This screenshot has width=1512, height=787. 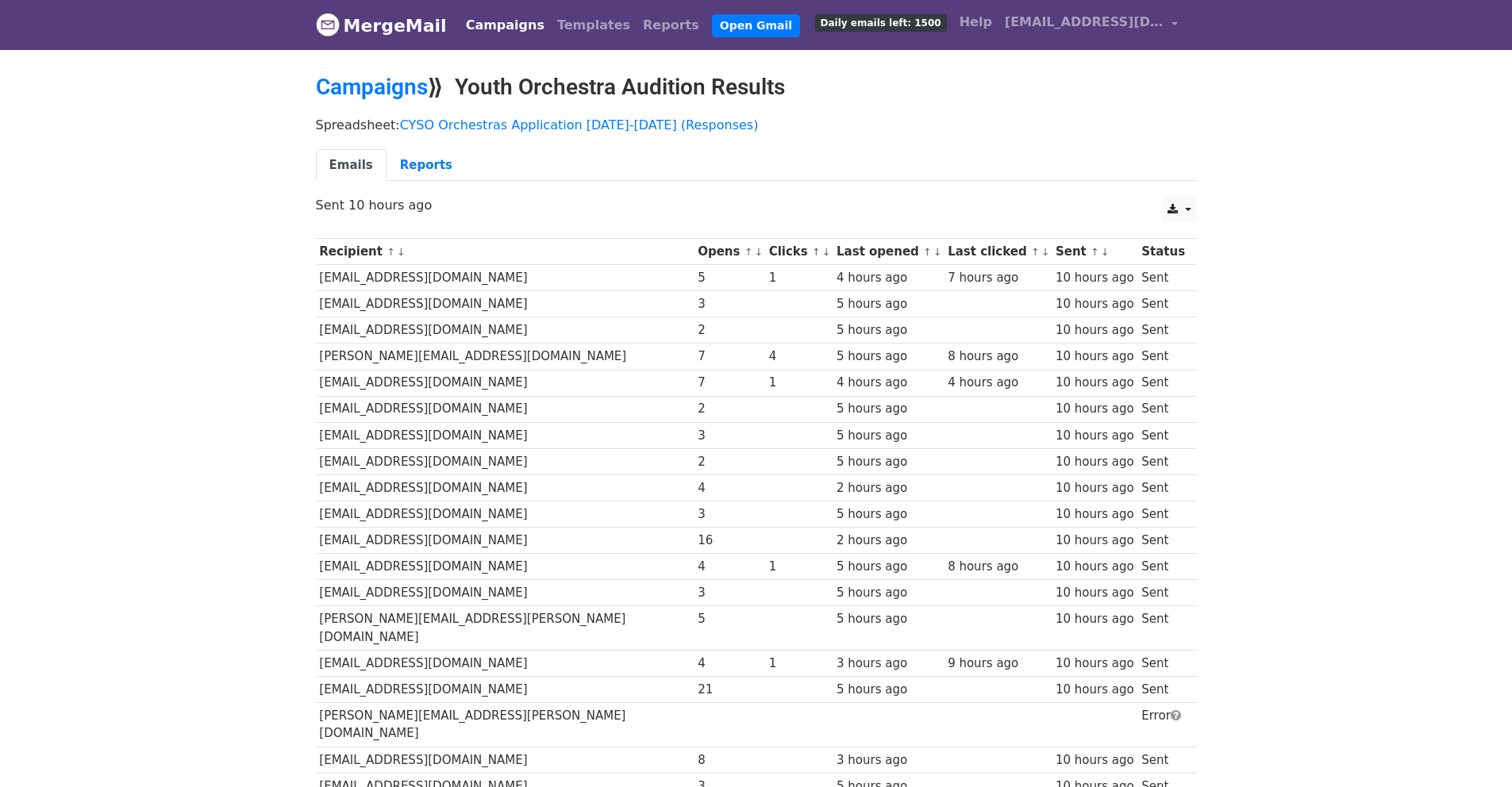 I want to click on th: Clicks, so click(x=799, y=251).